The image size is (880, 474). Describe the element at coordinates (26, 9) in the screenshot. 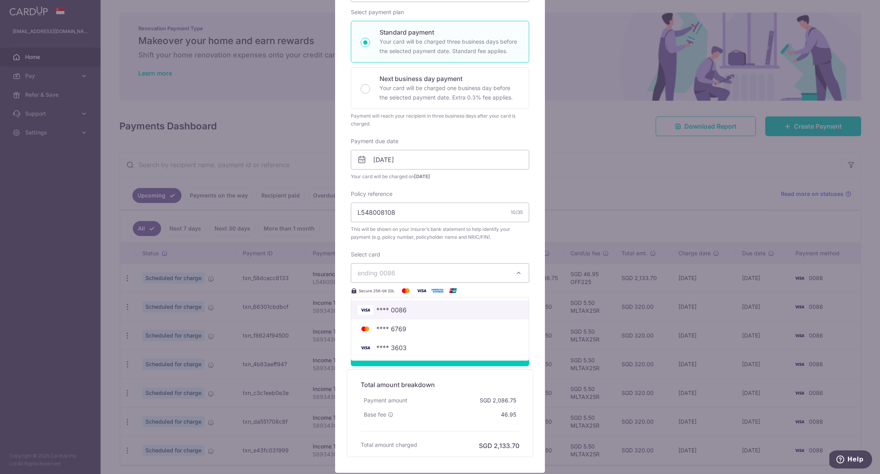

I see `span: Help` at that location.